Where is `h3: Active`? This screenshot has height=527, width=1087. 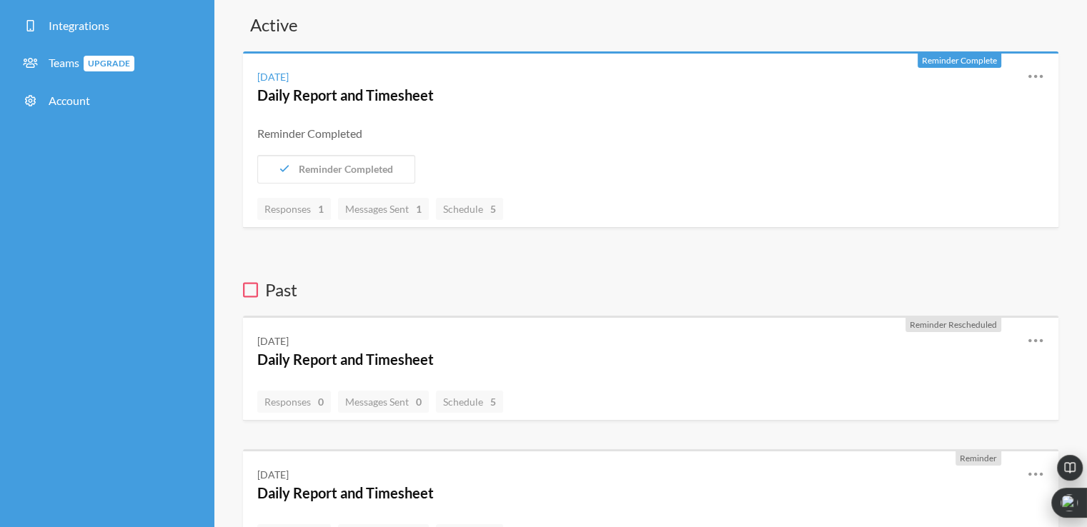
h3: Active is located at coordinates (650, 25).